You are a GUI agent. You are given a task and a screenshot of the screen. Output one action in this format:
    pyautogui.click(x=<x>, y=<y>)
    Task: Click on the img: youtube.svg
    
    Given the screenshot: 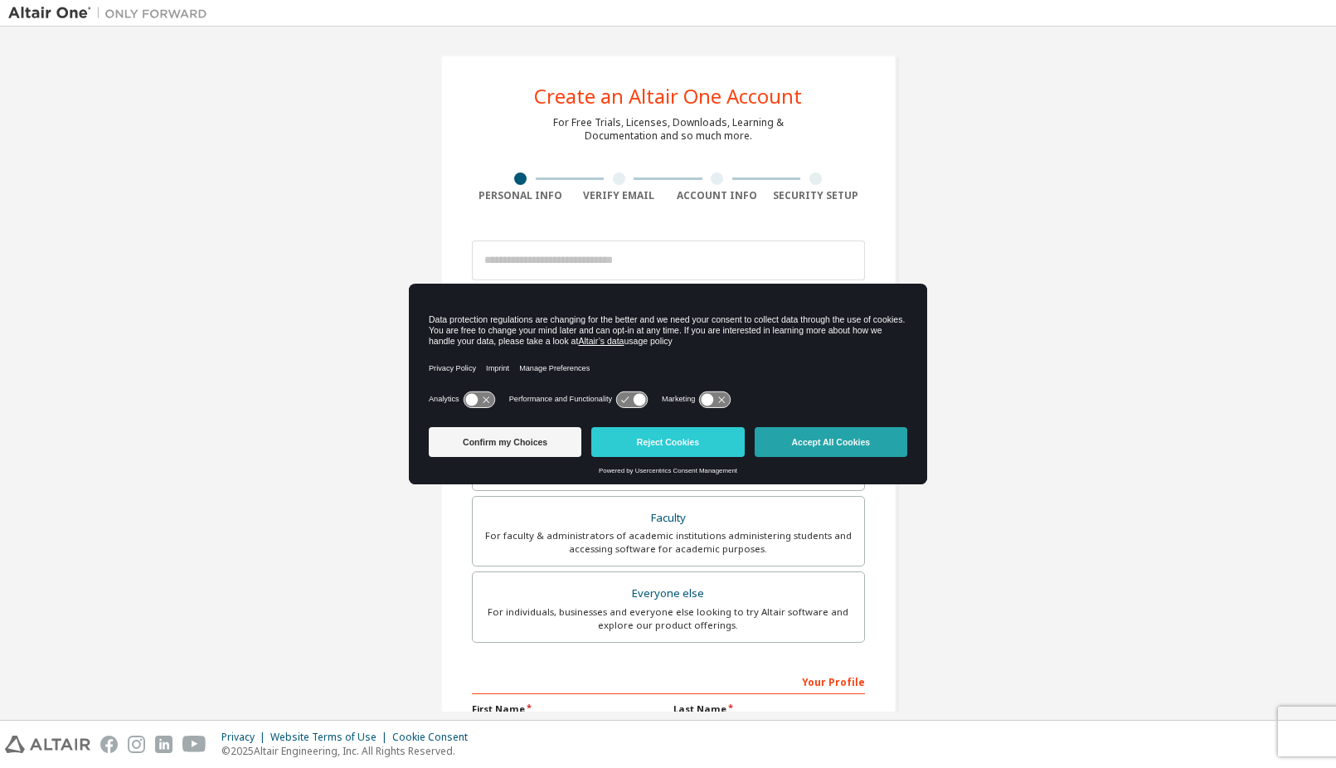 What is the action you would take?
    pyautogui.click(x=194, y=744)
    